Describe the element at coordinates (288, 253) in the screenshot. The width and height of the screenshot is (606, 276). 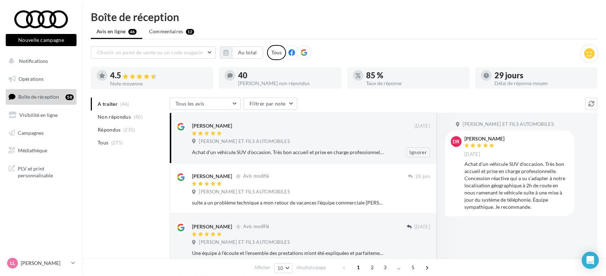
I see `div: Une équipe à l’écoute et l’ensemble des prestations m’ont été expliquées et parfaitement réalisées.` at that location.